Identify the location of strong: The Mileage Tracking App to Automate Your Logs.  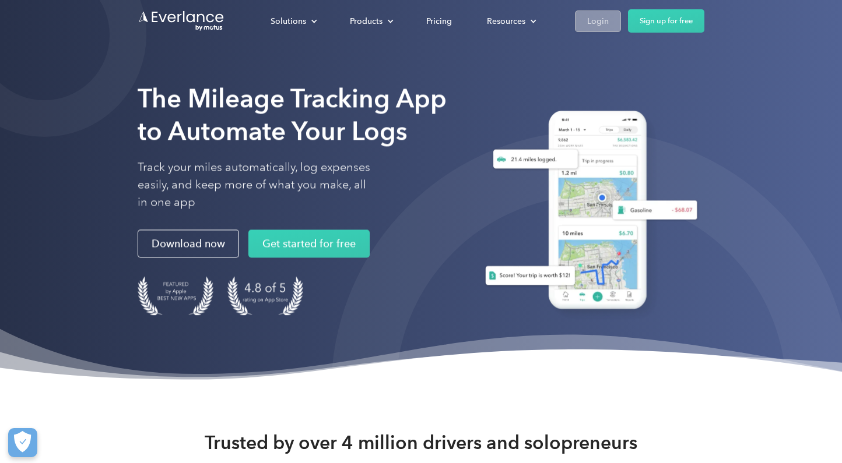
(292, 114).